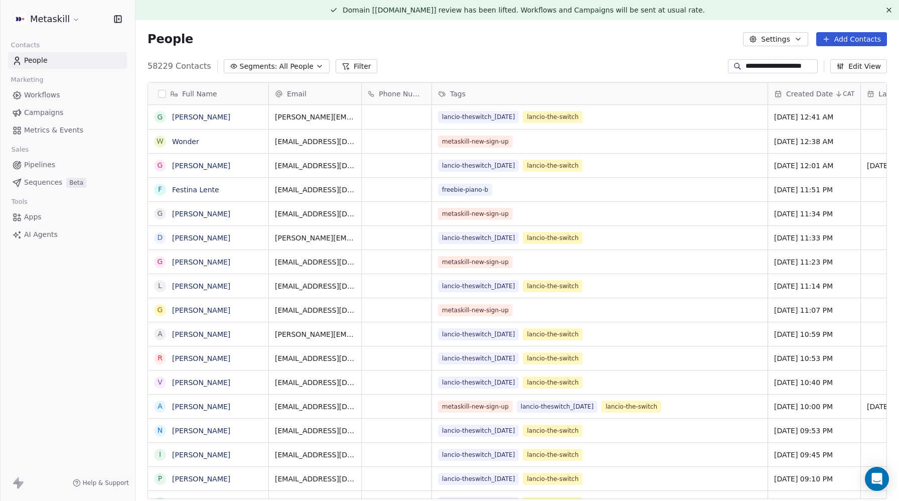 This screenshot has width=899, height=501. I want to click on div: A, so click(160, 406).